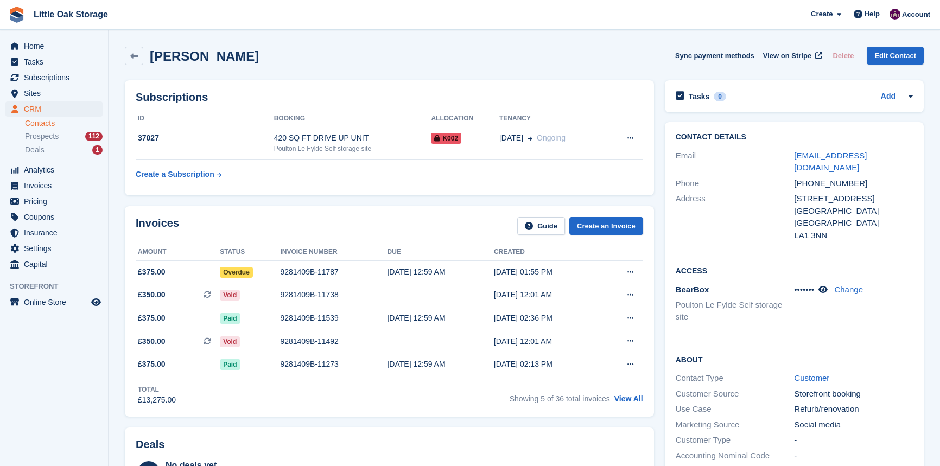  Describe the element at coordinates (735, 409) in the screenshot. I see `div: Use Case` at that location.